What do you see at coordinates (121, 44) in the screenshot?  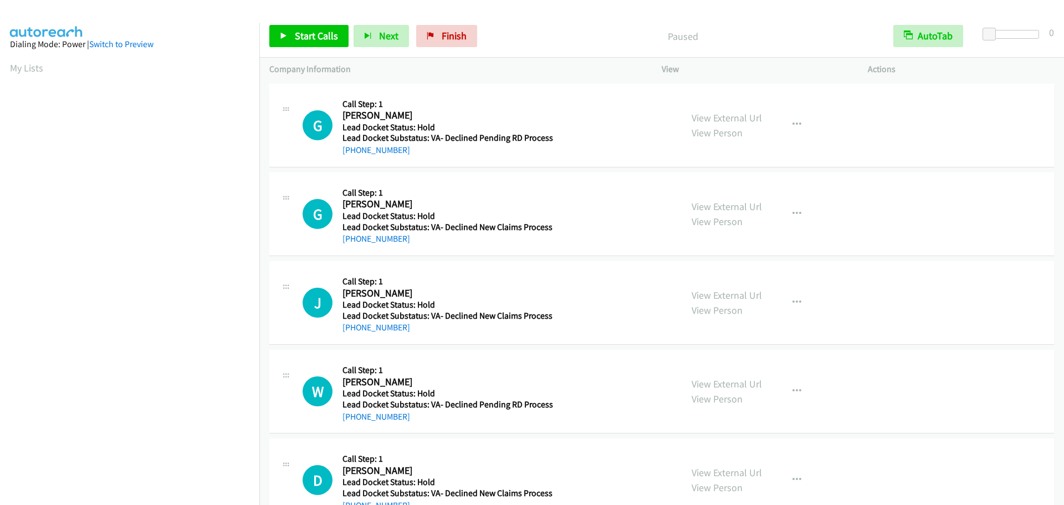 I see `a: Switch to Preview` at bounding box center [121, 44].